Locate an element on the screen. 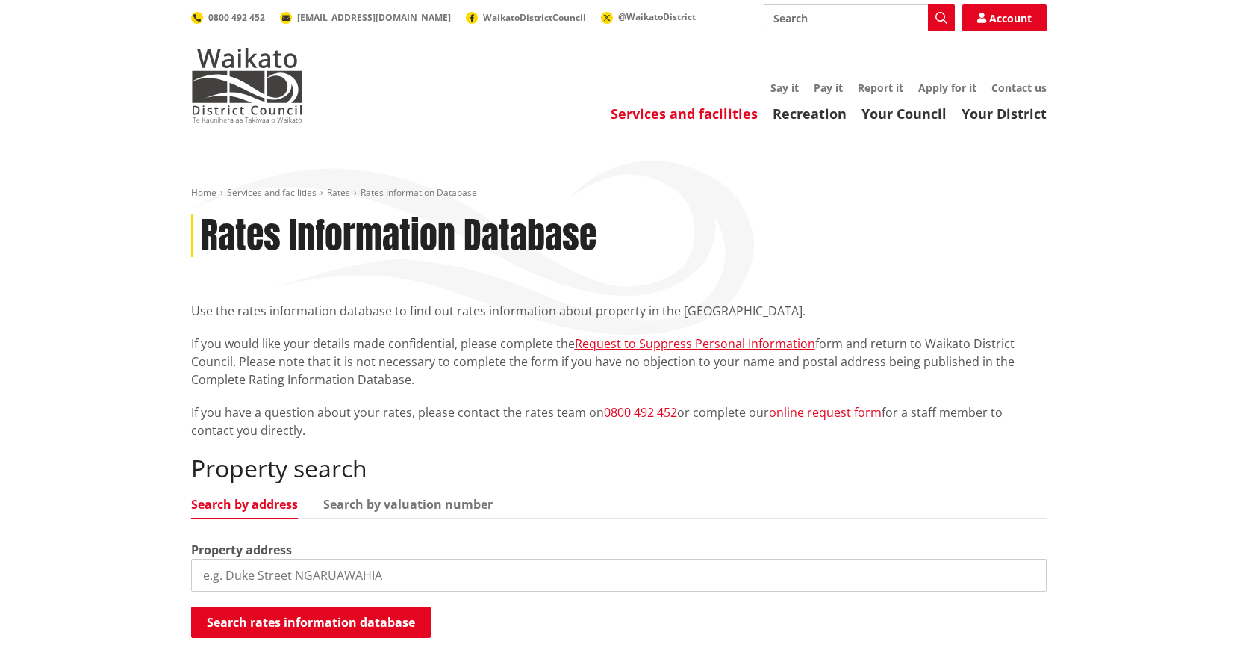 This screenshot has height=668, width=1237. a: Search by valuation number is located at coordinates (408, 504).